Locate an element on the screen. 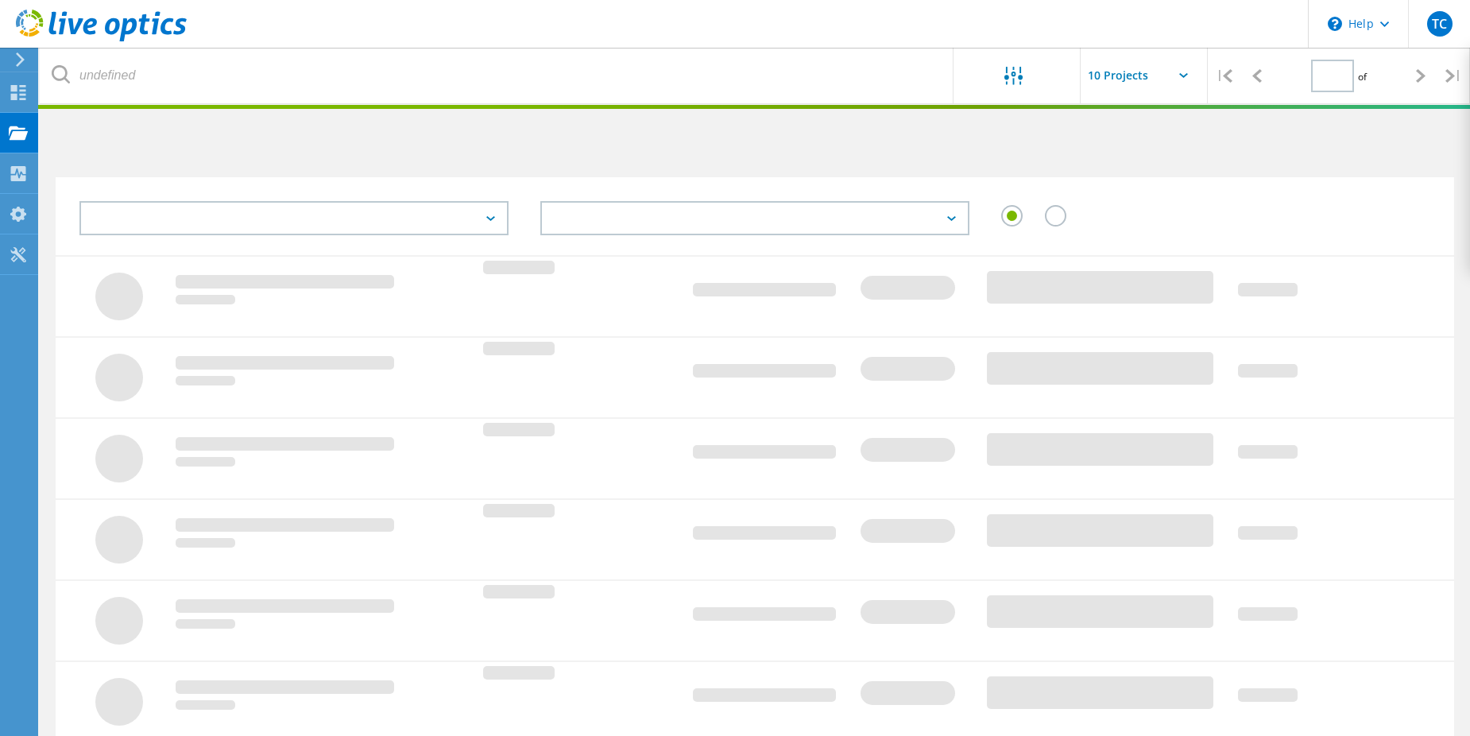 Image resolution: width=1470 pixels, height=736 pixels. svg: \n is located at coordinates (1335, 24).